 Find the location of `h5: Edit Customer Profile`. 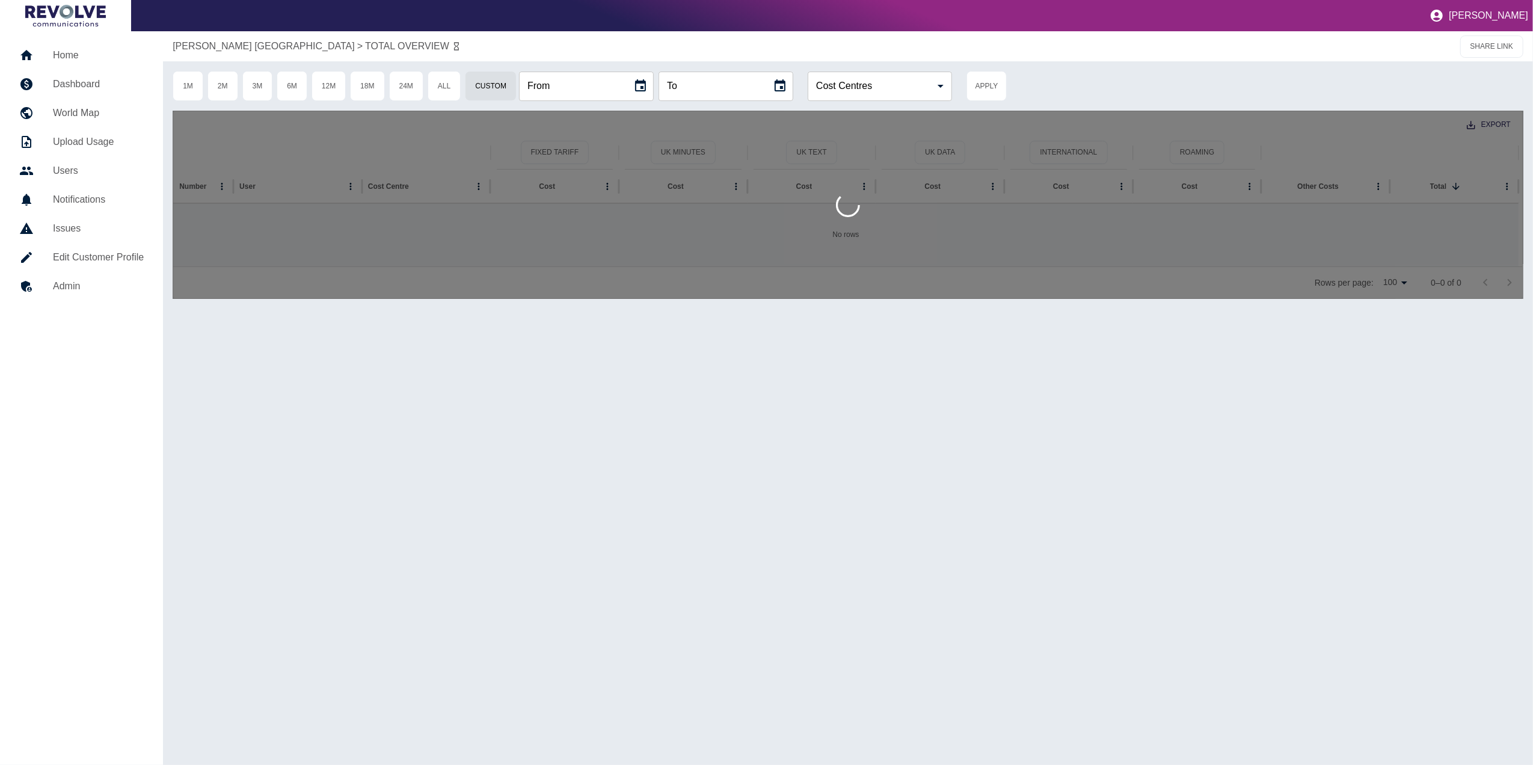

h5: Edit Customer Profile is located at coordinates (98, 257).